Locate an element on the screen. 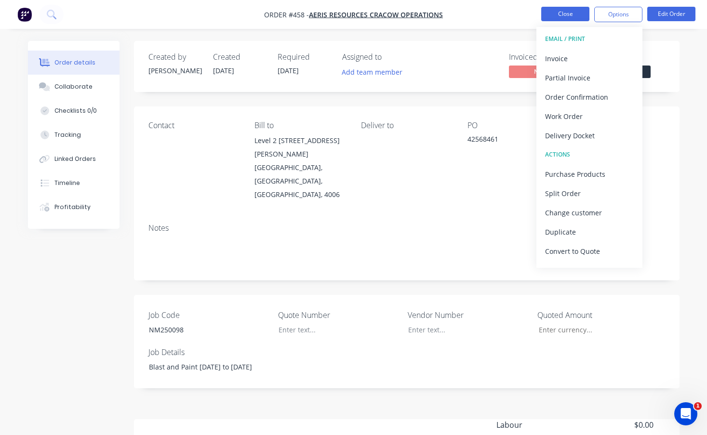 The height and width of the screenshot is (435, 707). button: Profitability is located at coordinates (74, 207).